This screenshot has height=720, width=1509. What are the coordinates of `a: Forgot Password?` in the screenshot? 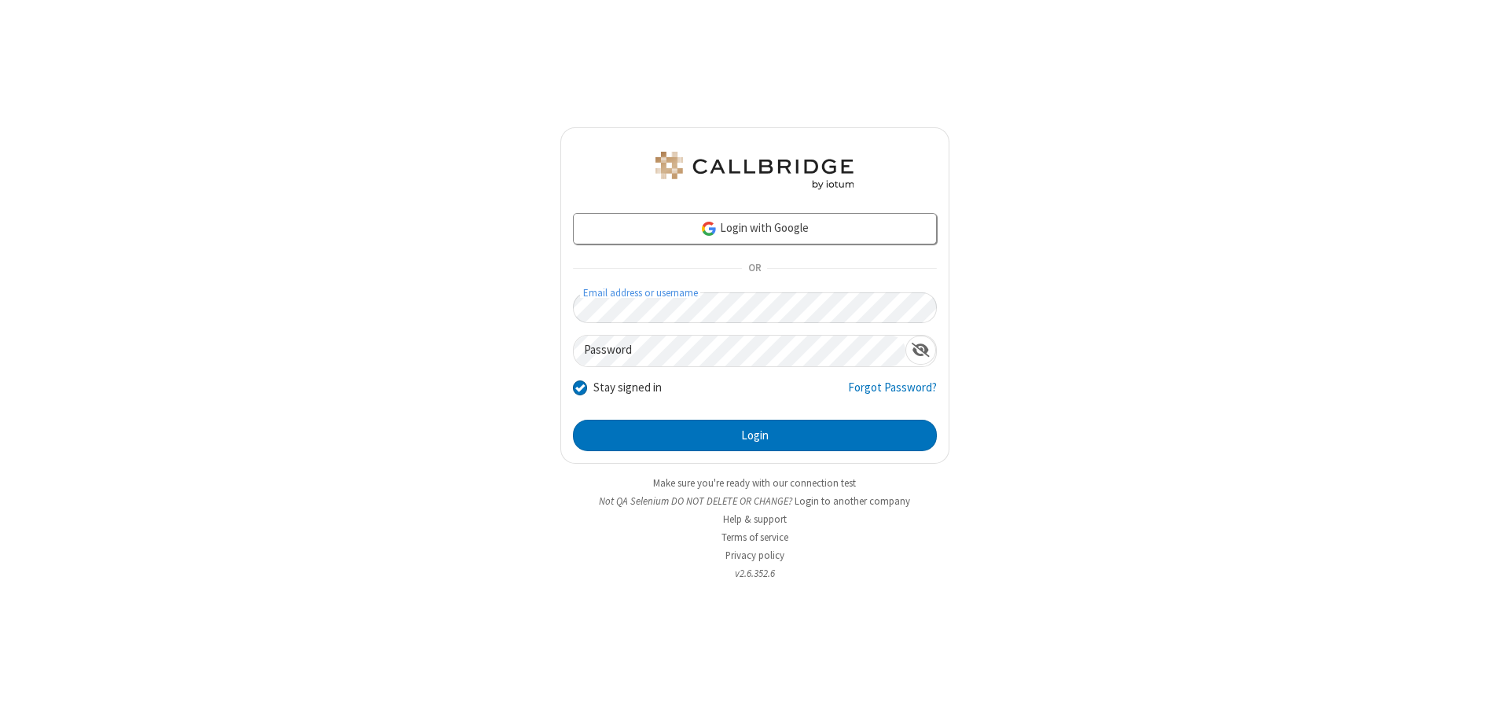 It's located at (892, 394).